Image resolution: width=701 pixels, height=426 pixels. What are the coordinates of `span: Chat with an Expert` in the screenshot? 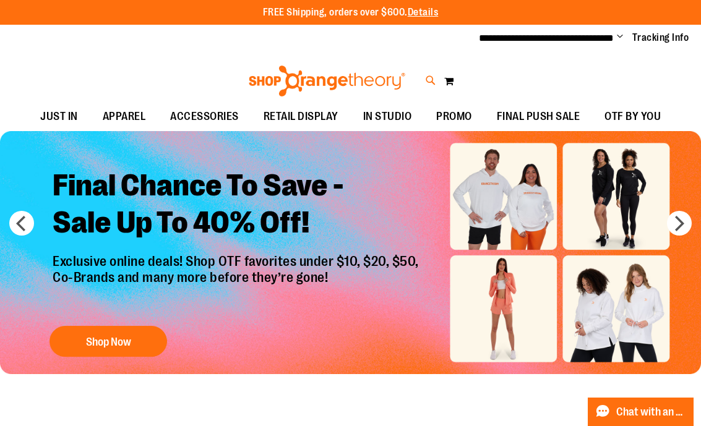 It's located at (651, 412).